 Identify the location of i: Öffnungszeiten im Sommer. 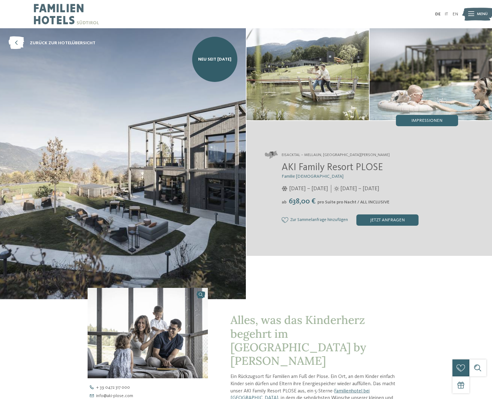
(337, 189).